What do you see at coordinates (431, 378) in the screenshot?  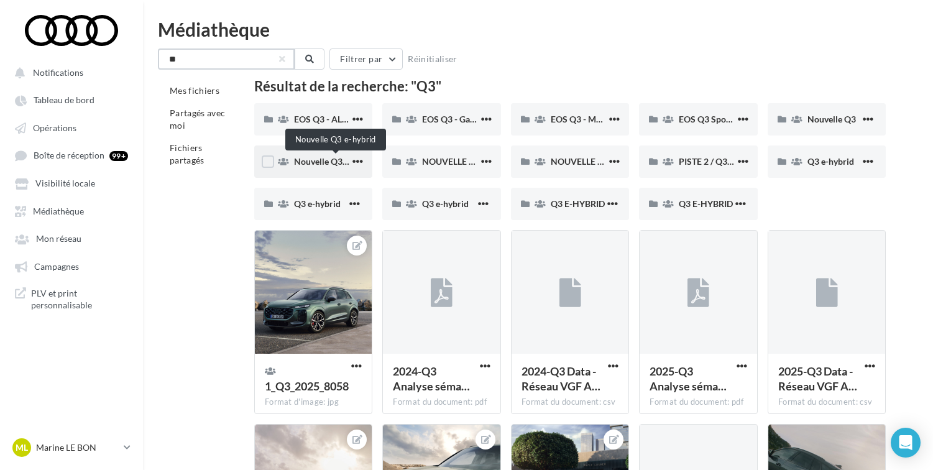 I see `span: 2024-Q3 Analyse sémantique - Réseau VGF AUDI` at bounding box center [431, 378].